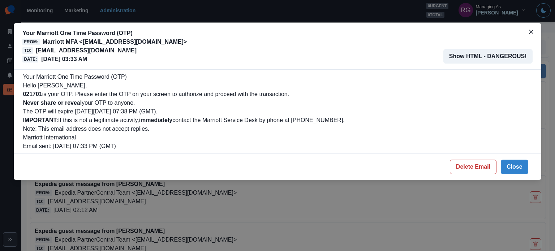  What do you see at coordinates (40, 120) in the screenshot?
I see `b: IMPORTANT:` at bounding box center [40, 120].